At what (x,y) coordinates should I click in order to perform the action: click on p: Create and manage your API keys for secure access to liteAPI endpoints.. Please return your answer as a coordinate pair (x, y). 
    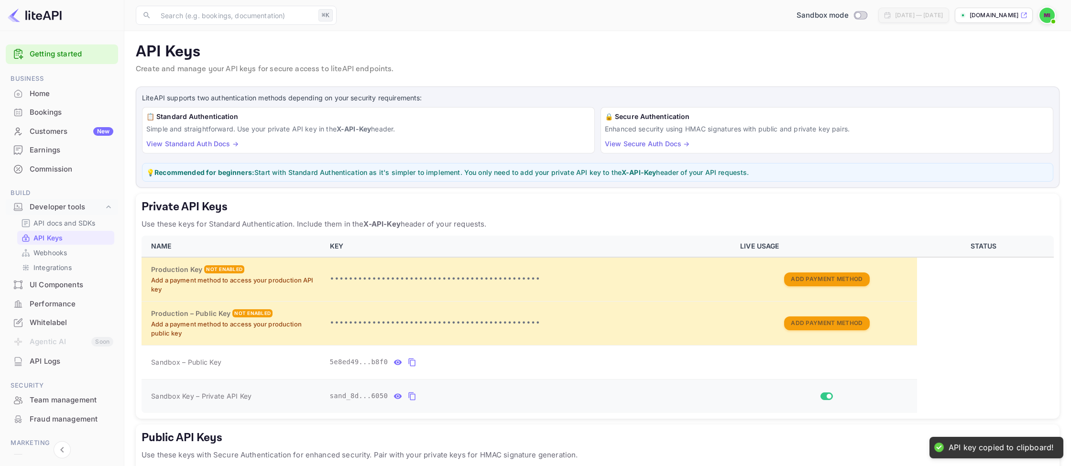
    Looking at the image, I should click on (598, 69).